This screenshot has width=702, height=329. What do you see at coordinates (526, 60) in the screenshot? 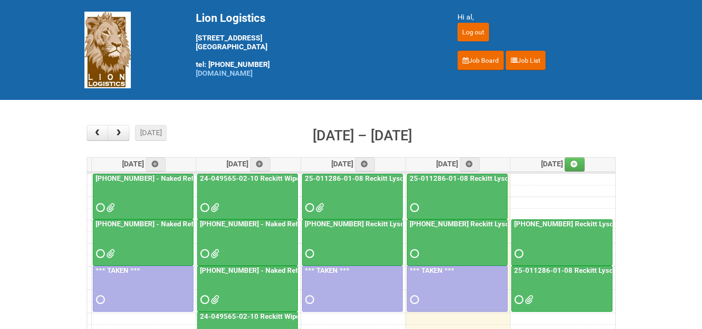
I see `a: Job List` at bounding box center [526, 60].